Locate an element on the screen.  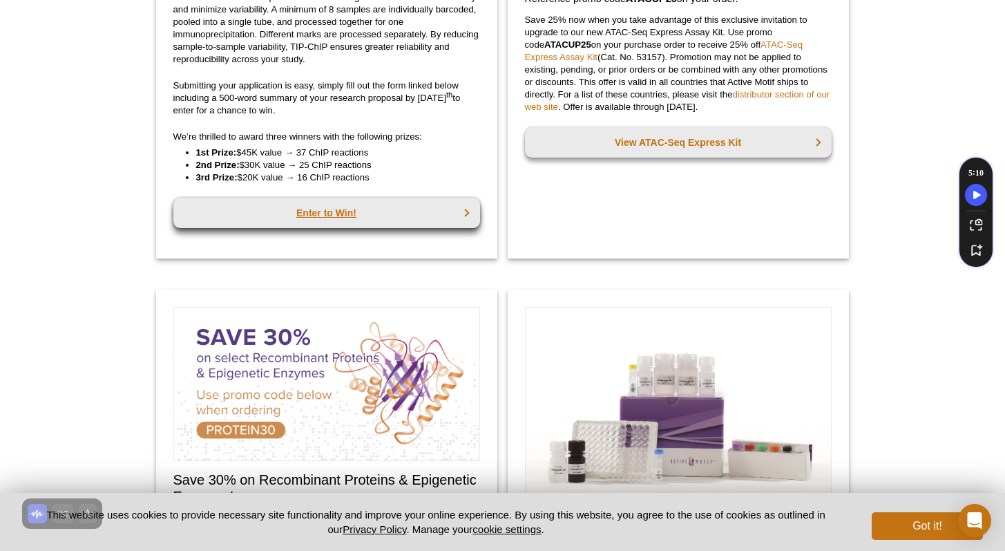
p: This website uses cookies to provide necessary site functionality and improve your online experie... is located at coordinates (436, 522).